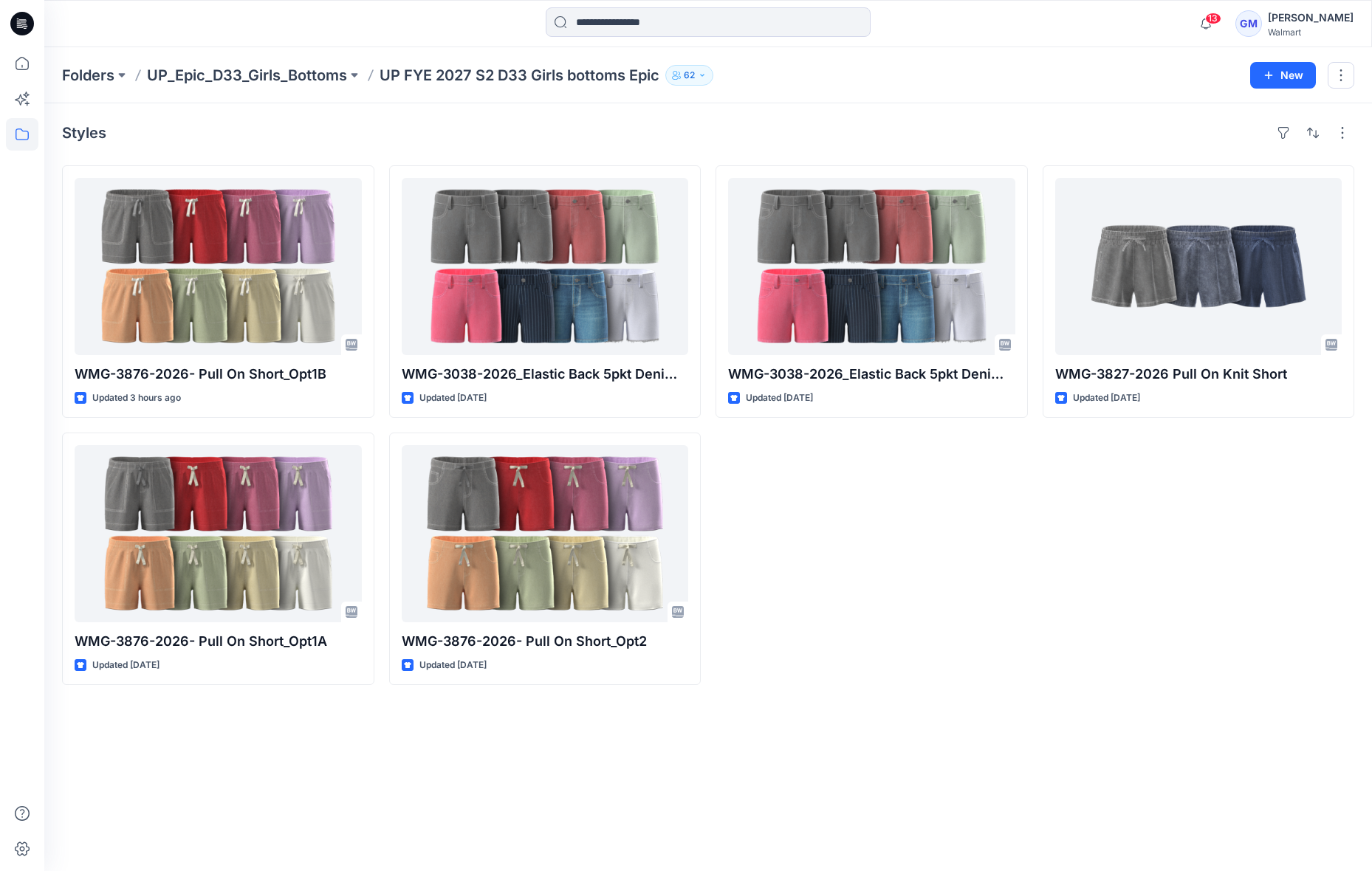  Describe the element at coordinates (689, 75) in the screenshot. I see `p: 62` at that location.